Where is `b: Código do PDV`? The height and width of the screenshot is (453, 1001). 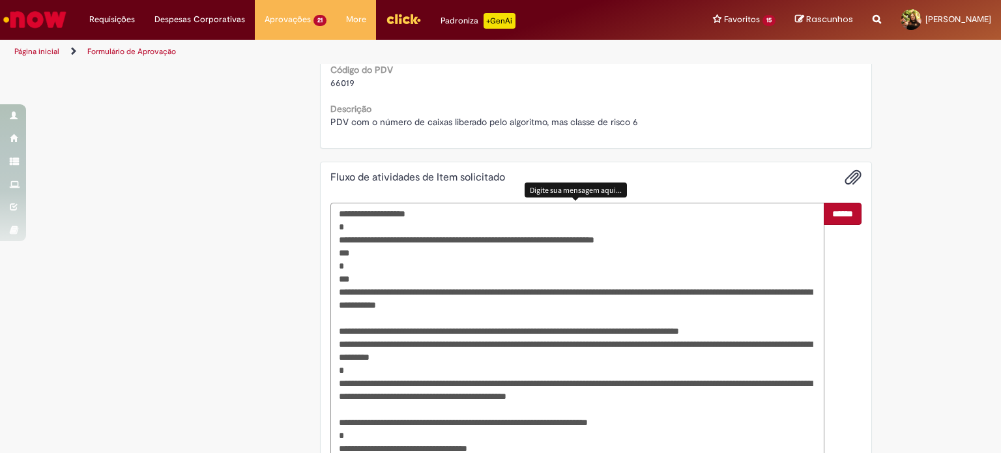 b: Código do PDV is located at coordinates (362, 70).